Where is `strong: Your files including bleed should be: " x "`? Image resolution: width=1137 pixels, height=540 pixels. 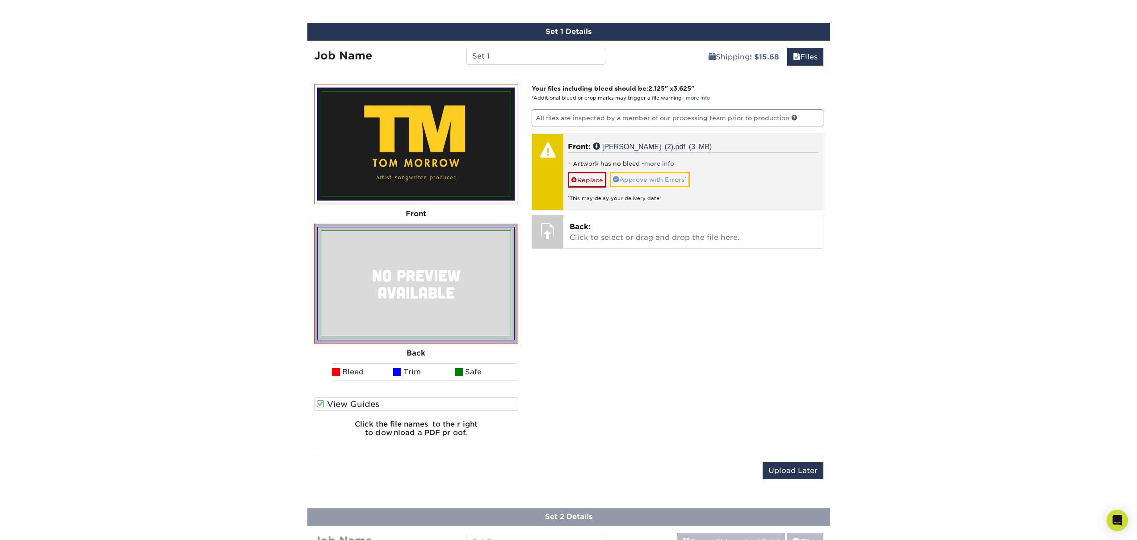 strong: Your files including bleed should be: " x " is located at coordinates (613, 88).